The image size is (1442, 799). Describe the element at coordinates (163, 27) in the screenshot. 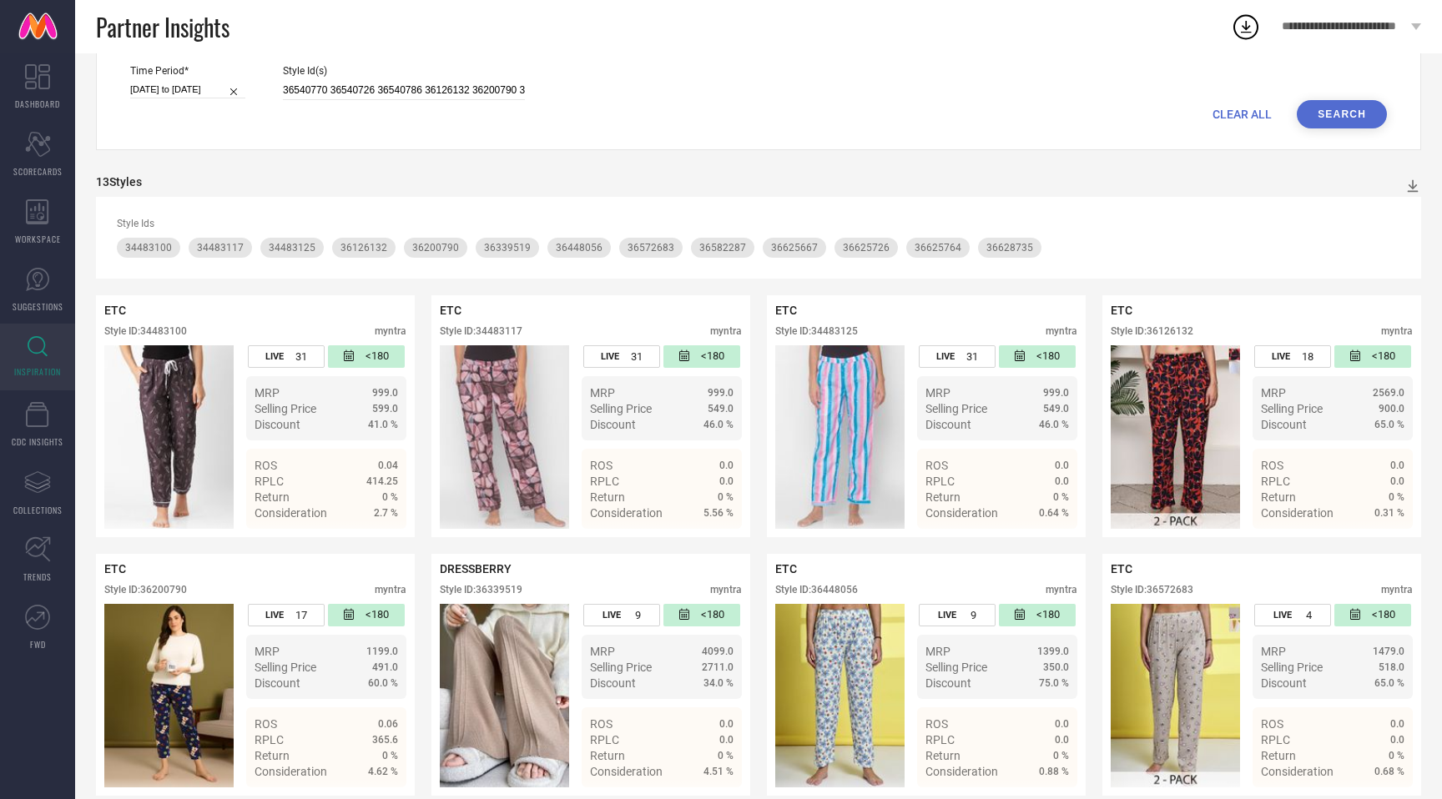

I see `span: Partner Insights` at that location.